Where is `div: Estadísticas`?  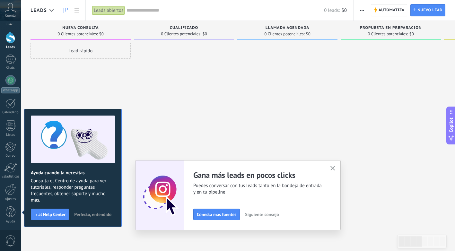 div: Estadísticas is located at coordinates (11, 176).